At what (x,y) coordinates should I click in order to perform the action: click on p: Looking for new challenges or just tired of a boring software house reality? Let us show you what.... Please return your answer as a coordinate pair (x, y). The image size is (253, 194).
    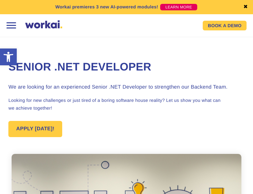
    Looking at the image, I should click on (127, 104).